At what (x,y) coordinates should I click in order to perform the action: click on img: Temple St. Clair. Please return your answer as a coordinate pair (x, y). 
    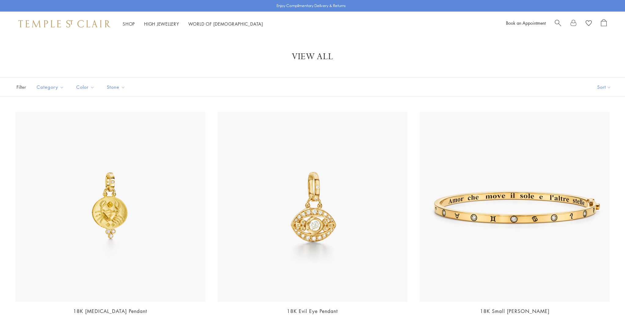
    Looking at the image, I should click on (64, 24).